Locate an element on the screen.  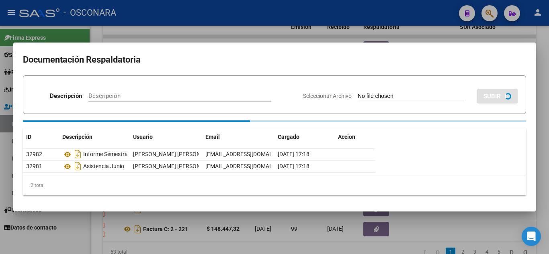
span: Seleccionar Archivo is located at coordinates (327, 96).